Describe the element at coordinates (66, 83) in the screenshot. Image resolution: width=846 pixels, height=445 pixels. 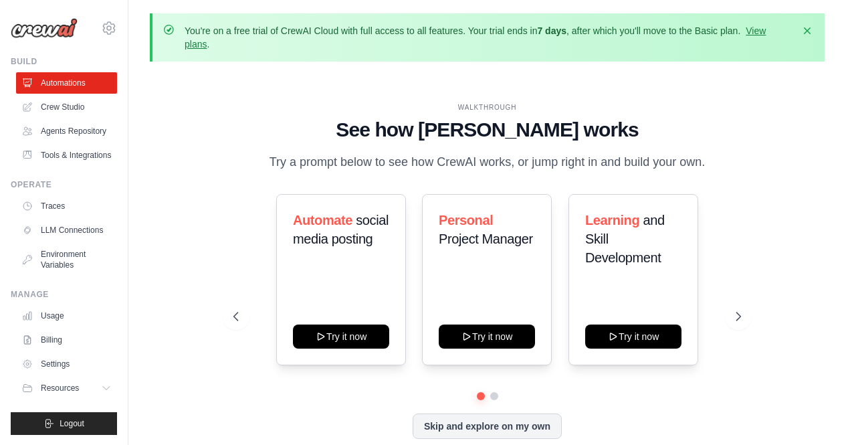
I see `a: Automations` at that location.